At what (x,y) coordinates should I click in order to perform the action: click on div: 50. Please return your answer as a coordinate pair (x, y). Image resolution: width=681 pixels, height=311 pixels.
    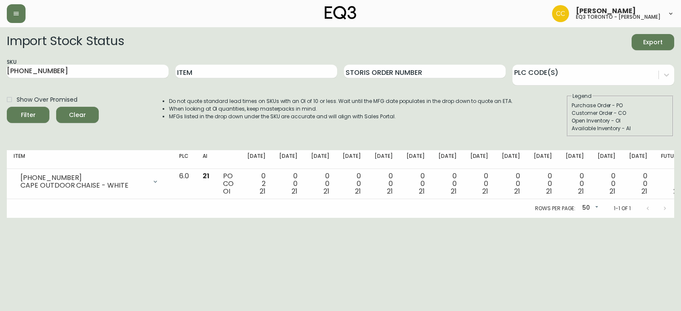
    Looking at the image, I should click on (590, 208).